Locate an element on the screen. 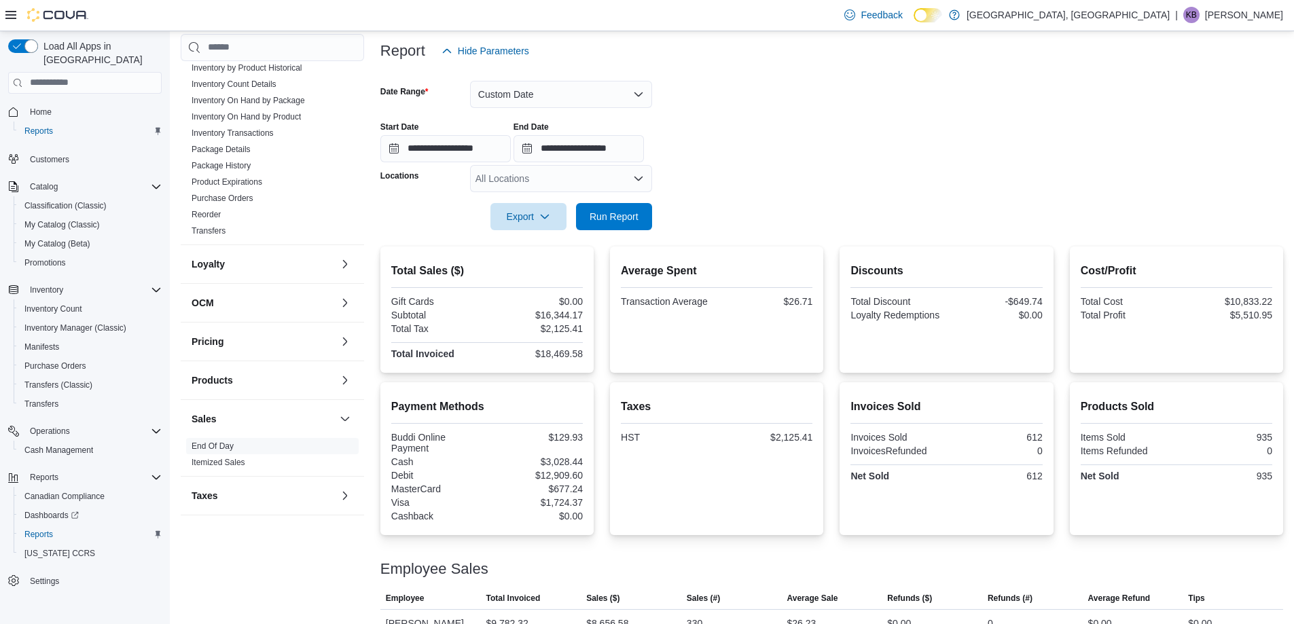 The image size is (1294, 624). a: Reports is located at coordinates (39, 534).